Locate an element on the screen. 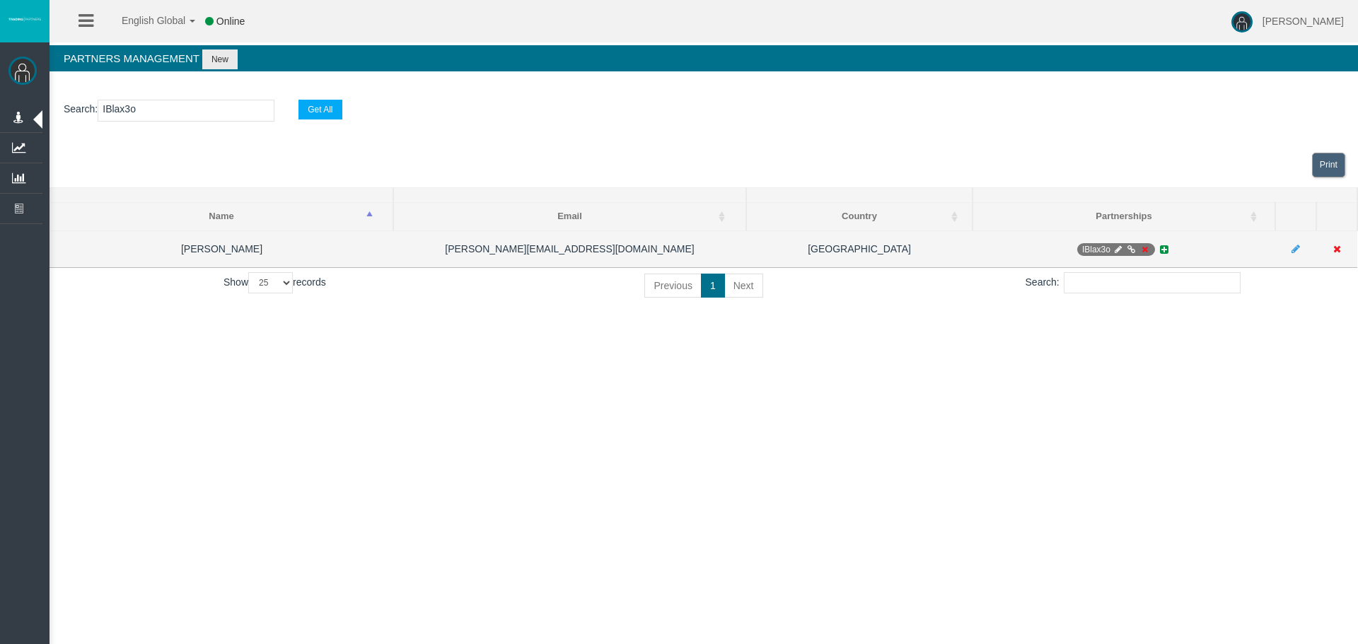  a: Next is located at coordinates (743, 286).